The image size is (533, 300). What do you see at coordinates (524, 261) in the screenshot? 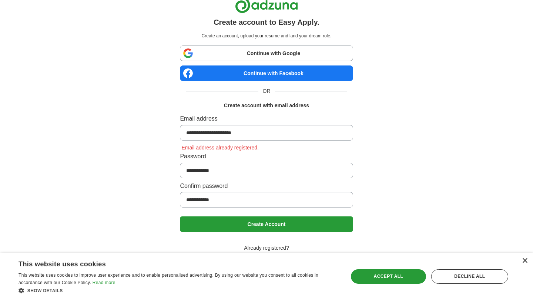
I see `div: Close` at bounding box center [524, 261].